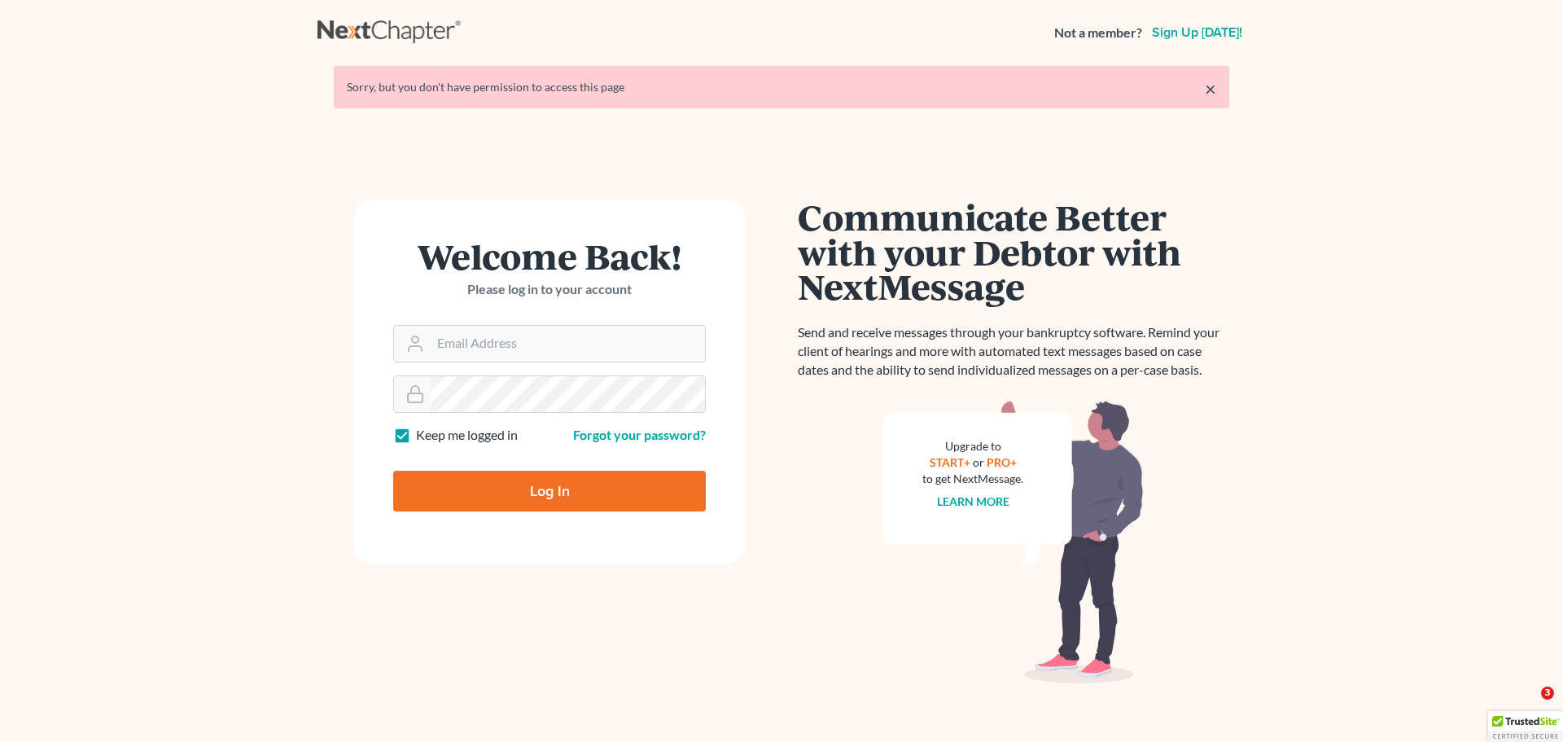  I want to click on strong: Not a member?, so click(1098, 33).